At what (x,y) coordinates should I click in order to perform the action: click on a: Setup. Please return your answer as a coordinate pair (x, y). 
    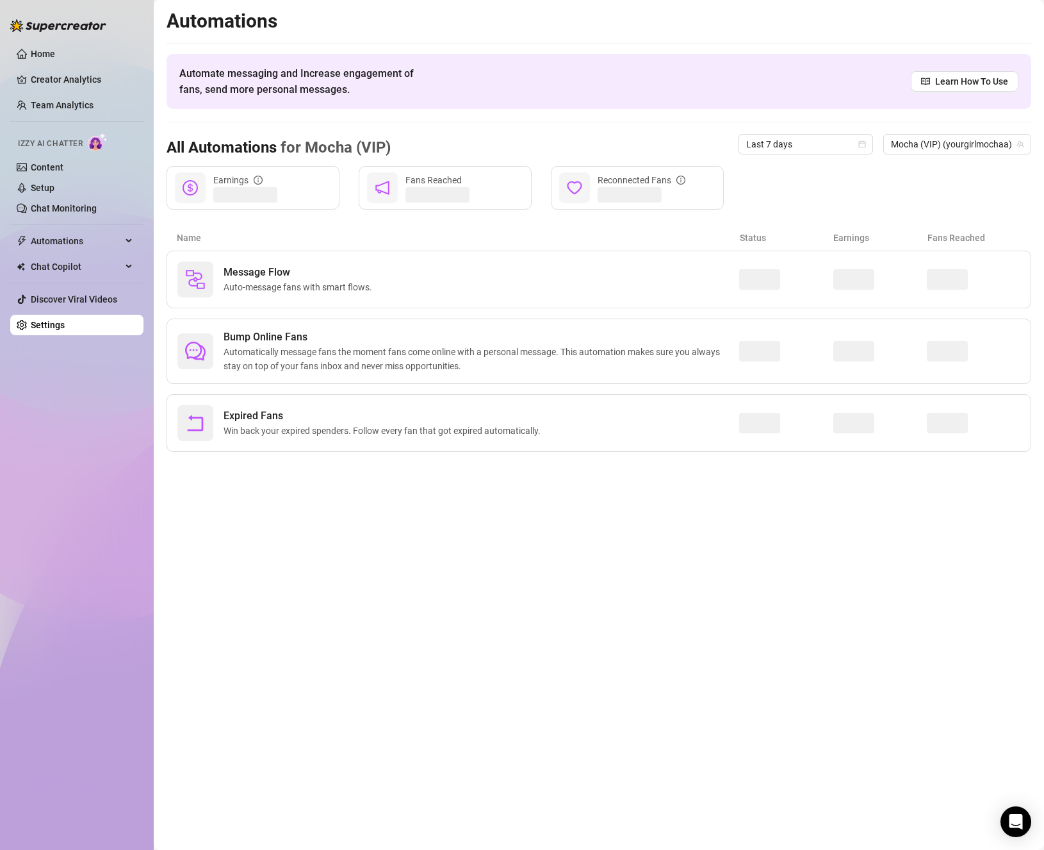
    Looking at the image, I should click on (42, 188).